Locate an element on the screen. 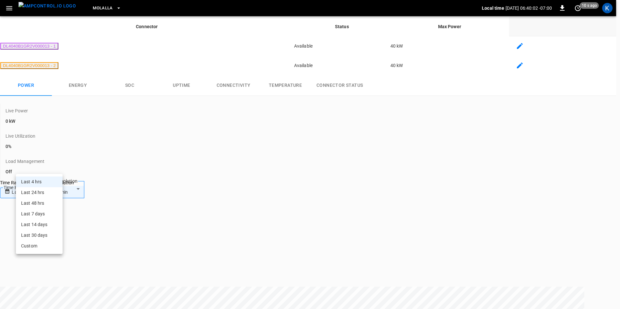  li: Last 48 hrs is located at coordinates (39, 203).